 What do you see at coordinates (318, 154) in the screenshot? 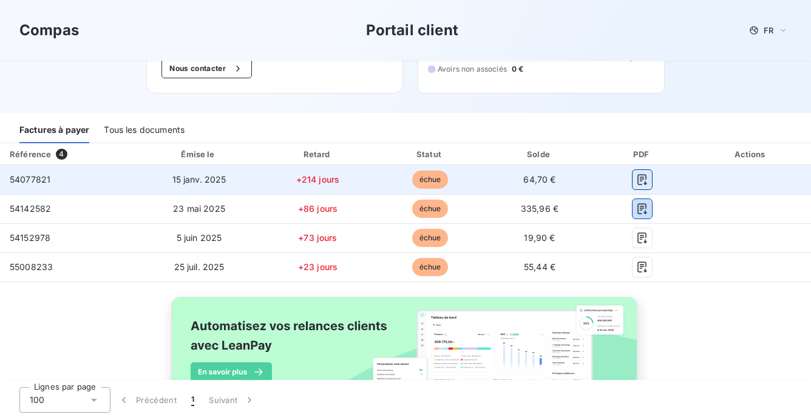
I see `div: Retard` at bounding box center [318, 154].